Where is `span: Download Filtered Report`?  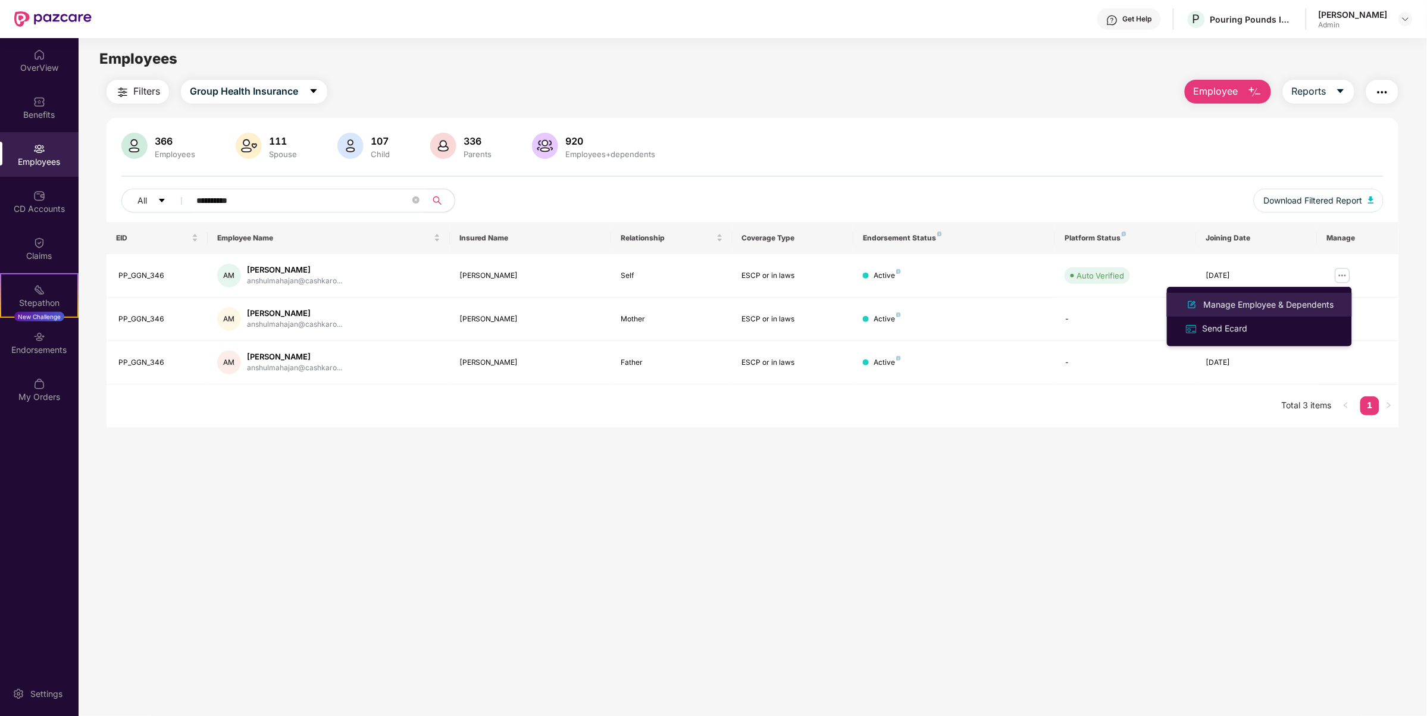
span: Download Filtered Report is located at coordinates (1313, 201).